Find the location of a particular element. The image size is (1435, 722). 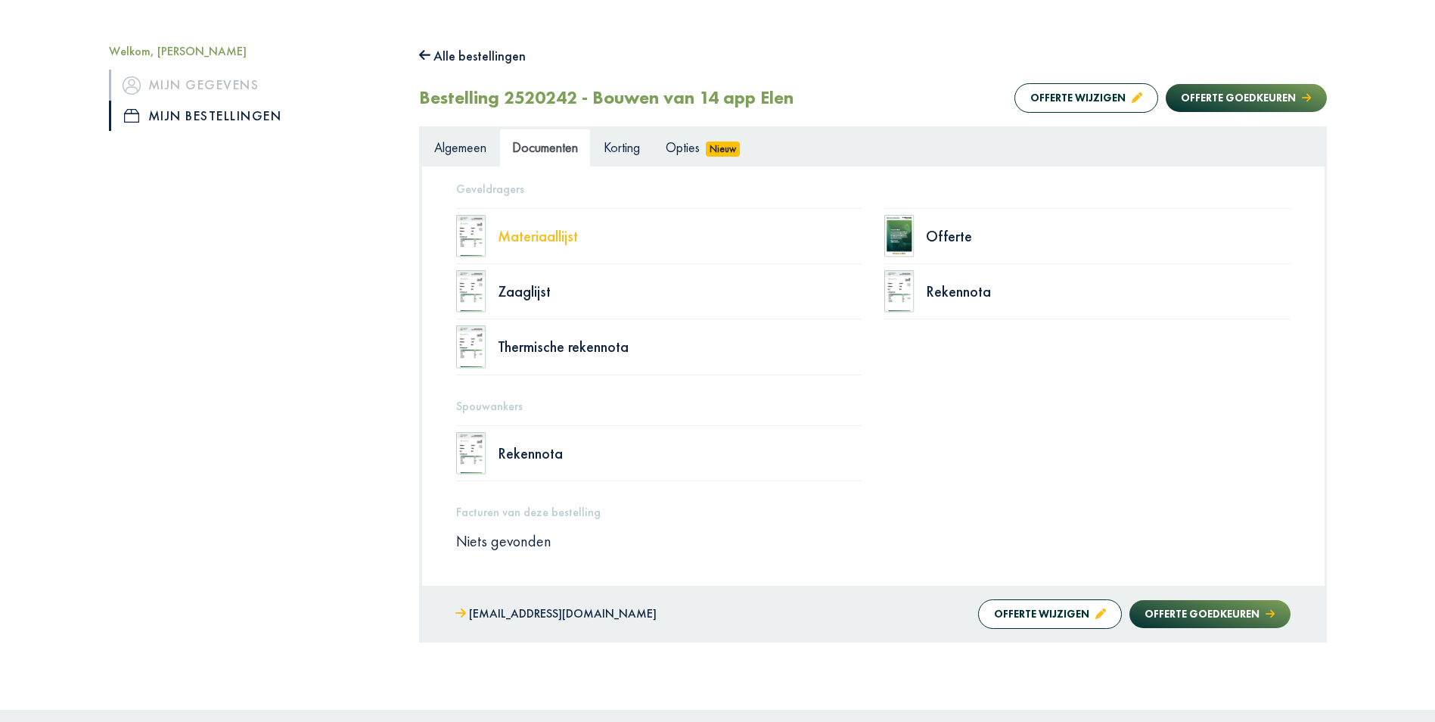

button: Alle bestellingen is located at coordinates (473, 56).